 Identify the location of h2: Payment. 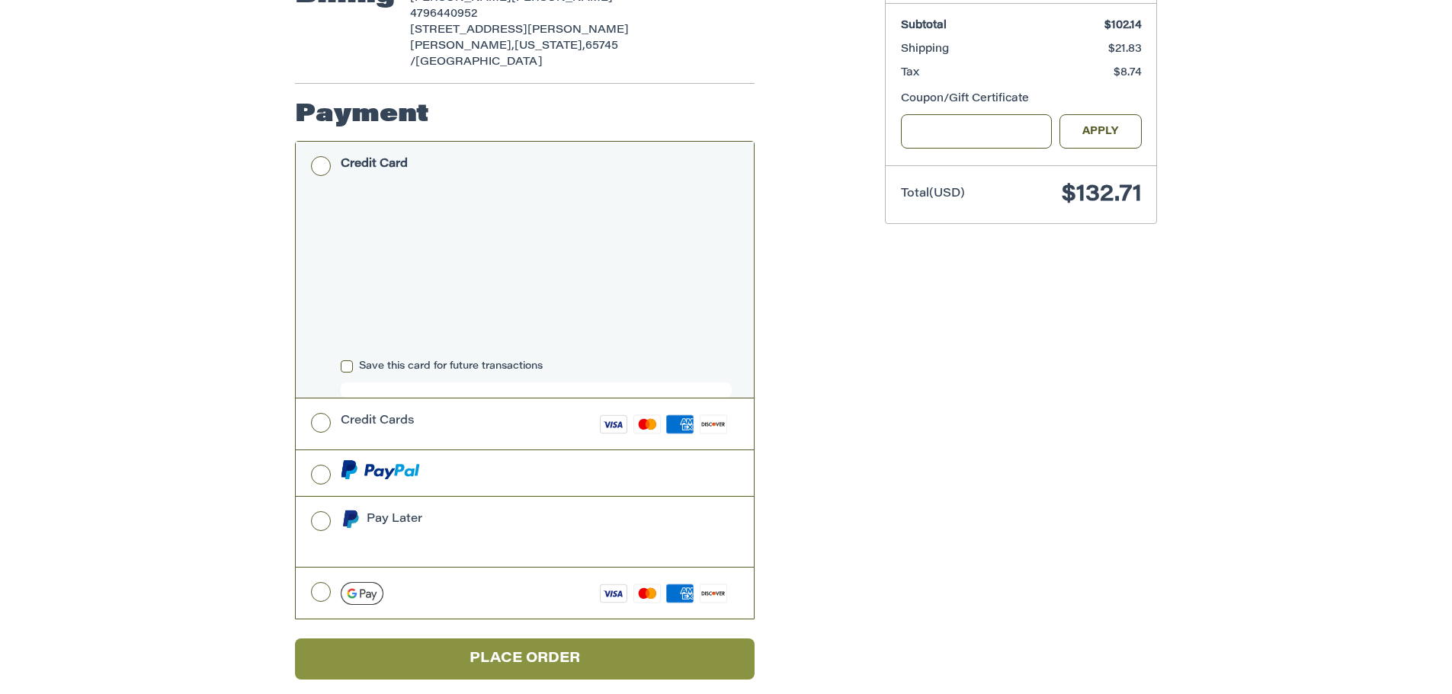
(362, 115).